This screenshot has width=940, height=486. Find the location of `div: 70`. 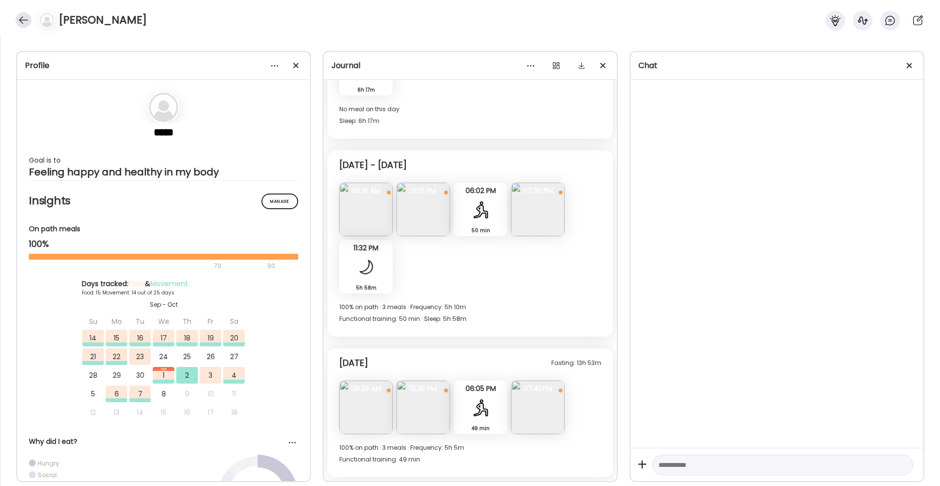

div: 70 is located at coordinates (146, 266).